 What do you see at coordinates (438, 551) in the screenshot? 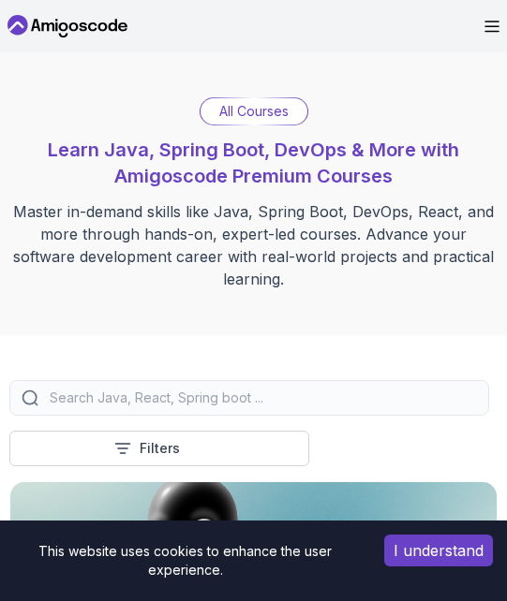
I see `button: Accept cookies` at bounding box center [438, 551].